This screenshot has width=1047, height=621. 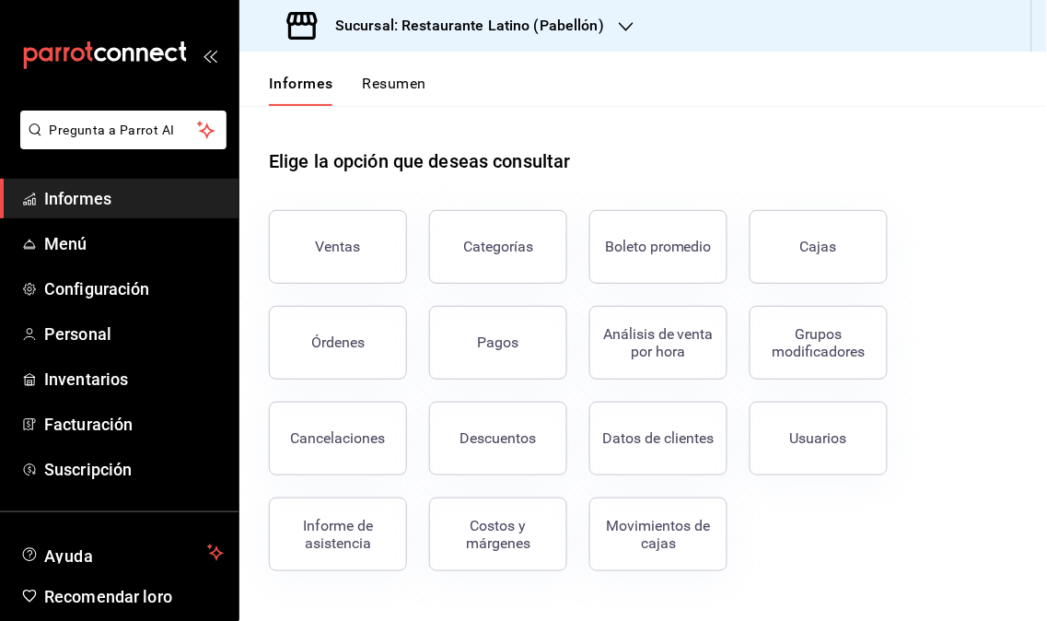 I want to click on button: abrir_cajón_menú, so click(x=210, y=55).